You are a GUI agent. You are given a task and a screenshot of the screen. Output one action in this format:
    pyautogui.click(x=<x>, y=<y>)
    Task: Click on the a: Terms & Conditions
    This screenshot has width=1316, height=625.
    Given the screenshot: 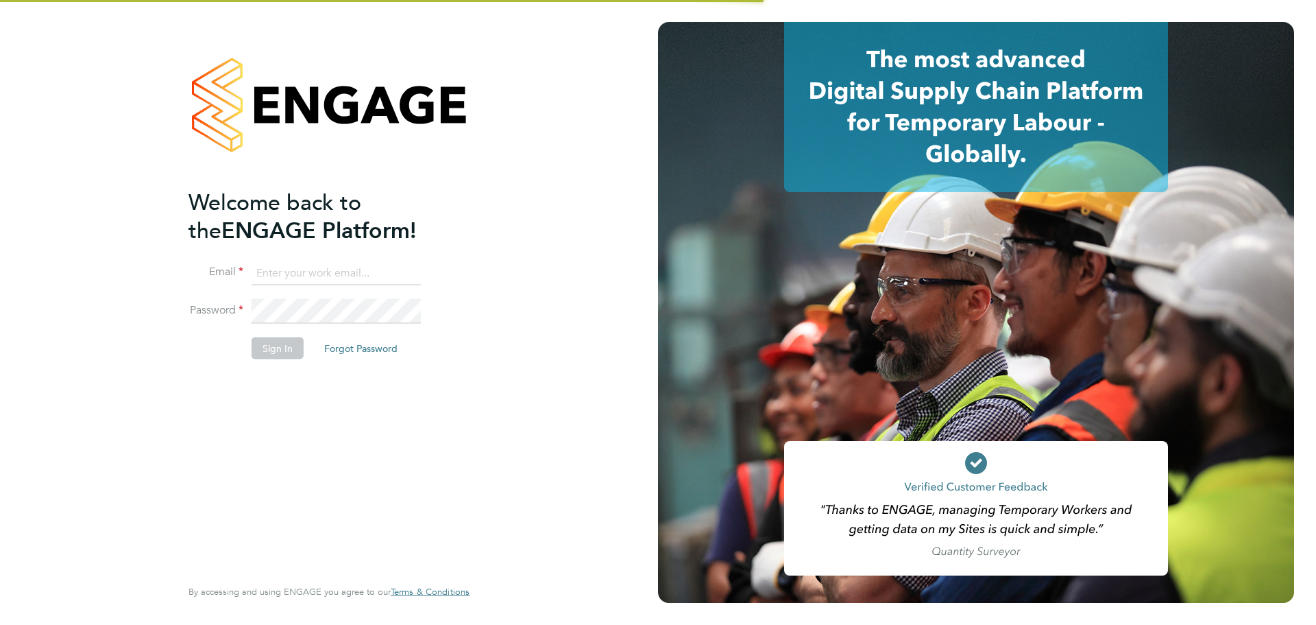 What is the action you would take?
    pyautogui.click(x=430, y=592)
    